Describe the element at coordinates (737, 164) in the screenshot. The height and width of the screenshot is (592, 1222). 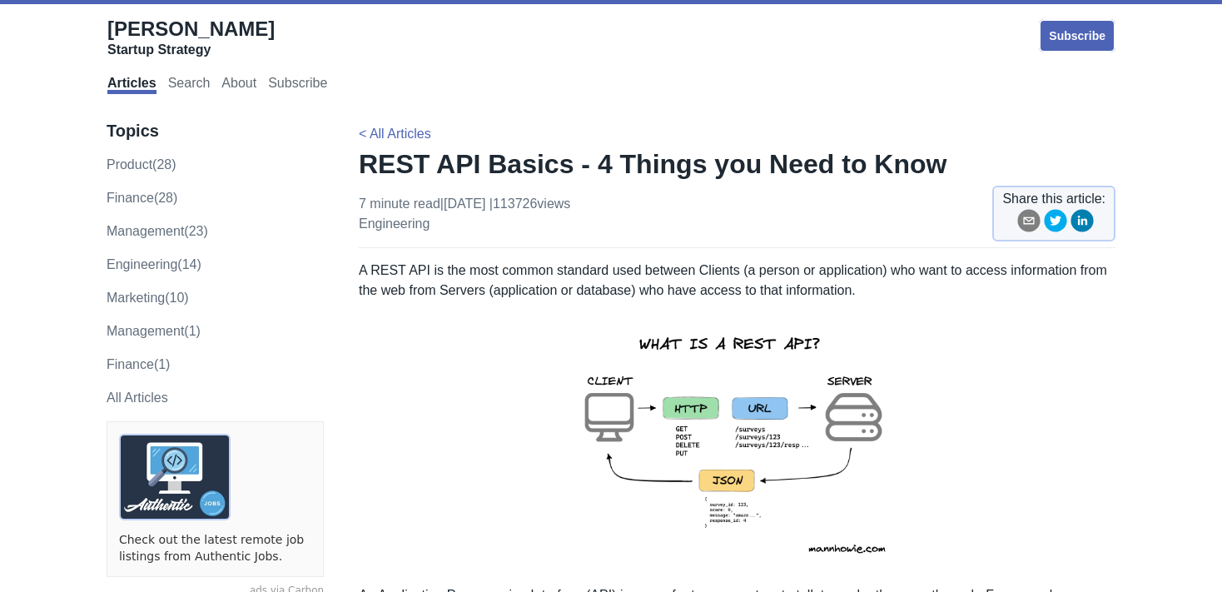
I see `h1: REST API Basics - 4 Things you Need to Know` at that location.